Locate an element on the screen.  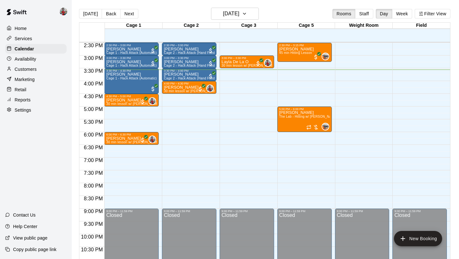
span: 45 min Hitting Lesson is located at coordinates (295, 53).